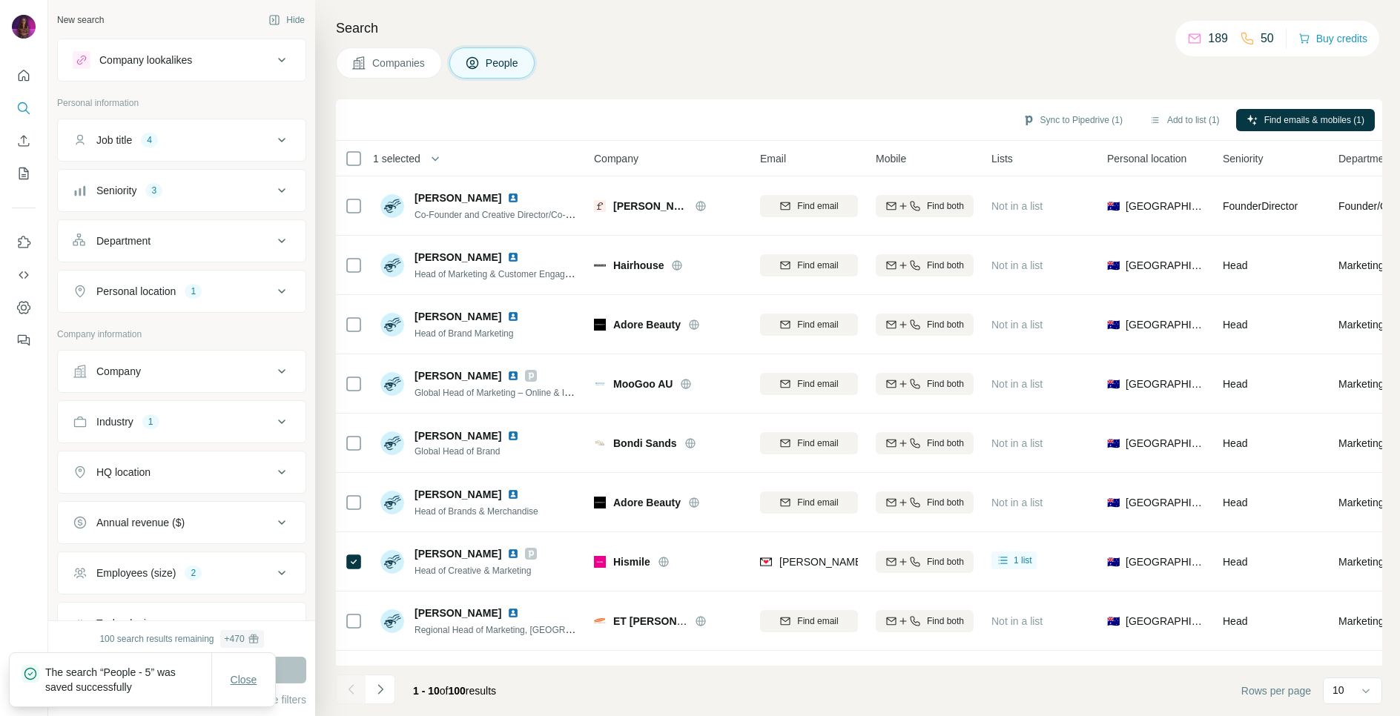  Describe the element at coordinates (858, 28) in the screenshot. I see `h4: Search` at that location.